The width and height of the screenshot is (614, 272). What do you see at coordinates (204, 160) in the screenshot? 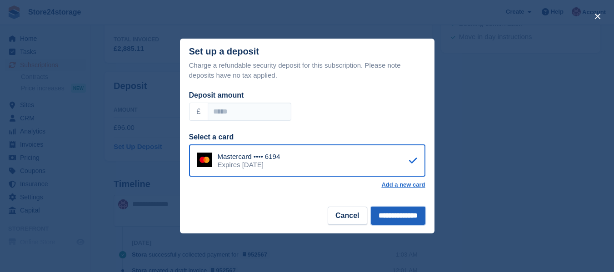
I see `img: Mastercard Logo` at bounding box center [204, 160].